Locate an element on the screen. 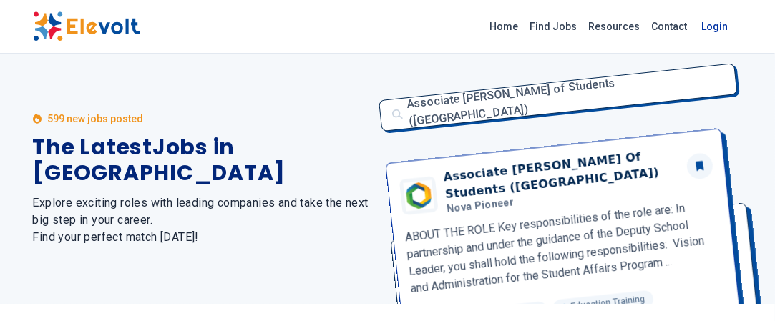  p: 599 new jobs posted is located at coordinates (95, 119).